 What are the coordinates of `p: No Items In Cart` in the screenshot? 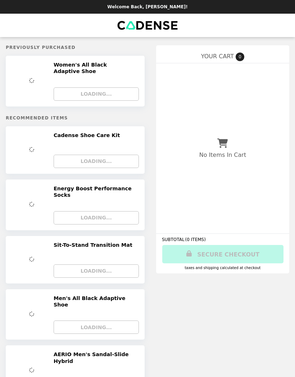 It's located at (223, 155).